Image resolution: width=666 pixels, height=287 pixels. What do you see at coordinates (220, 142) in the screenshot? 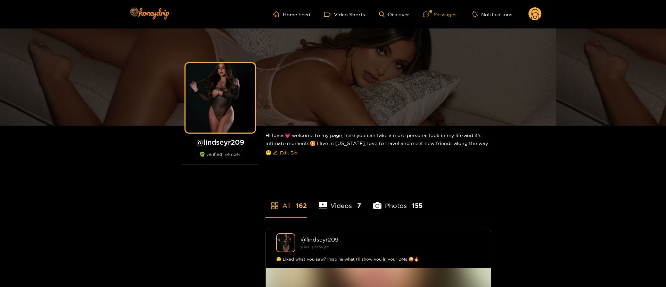
I see `h1: @ lindseyr209` at bounding box center [220, 142].